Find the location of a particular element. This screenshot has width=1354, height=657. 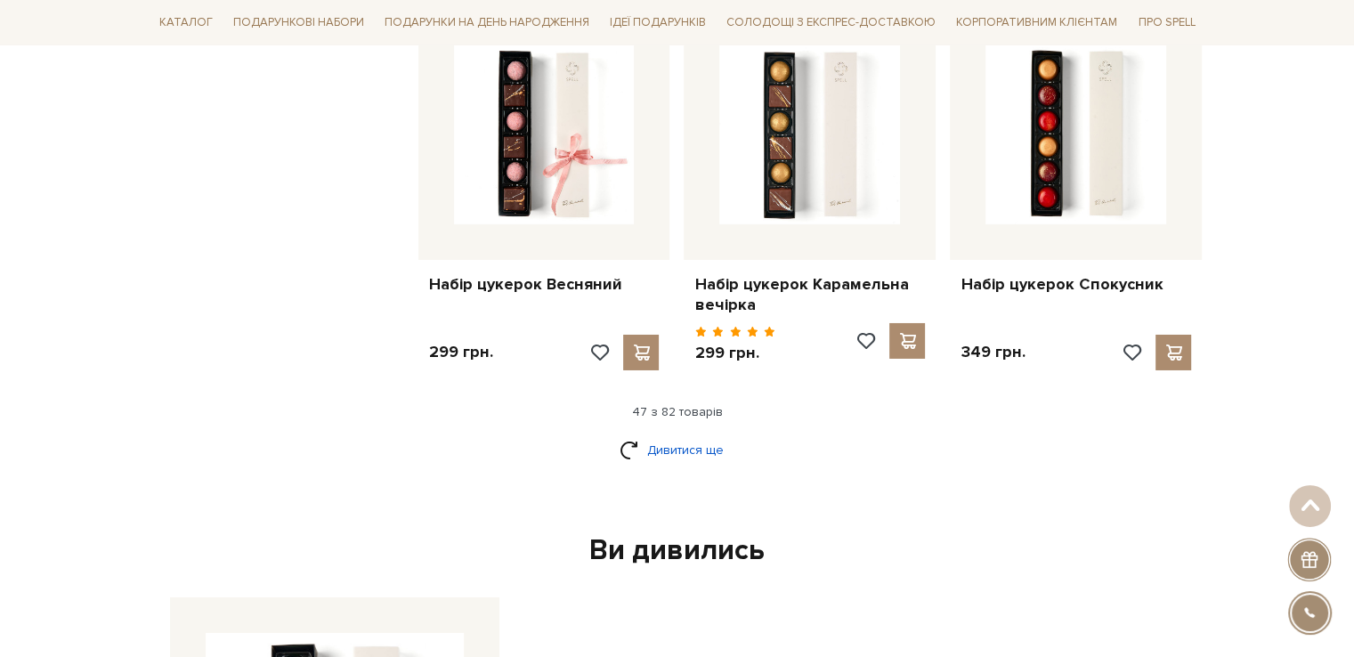

a: Подарунки на День народження is located at coordinates (487, 22).